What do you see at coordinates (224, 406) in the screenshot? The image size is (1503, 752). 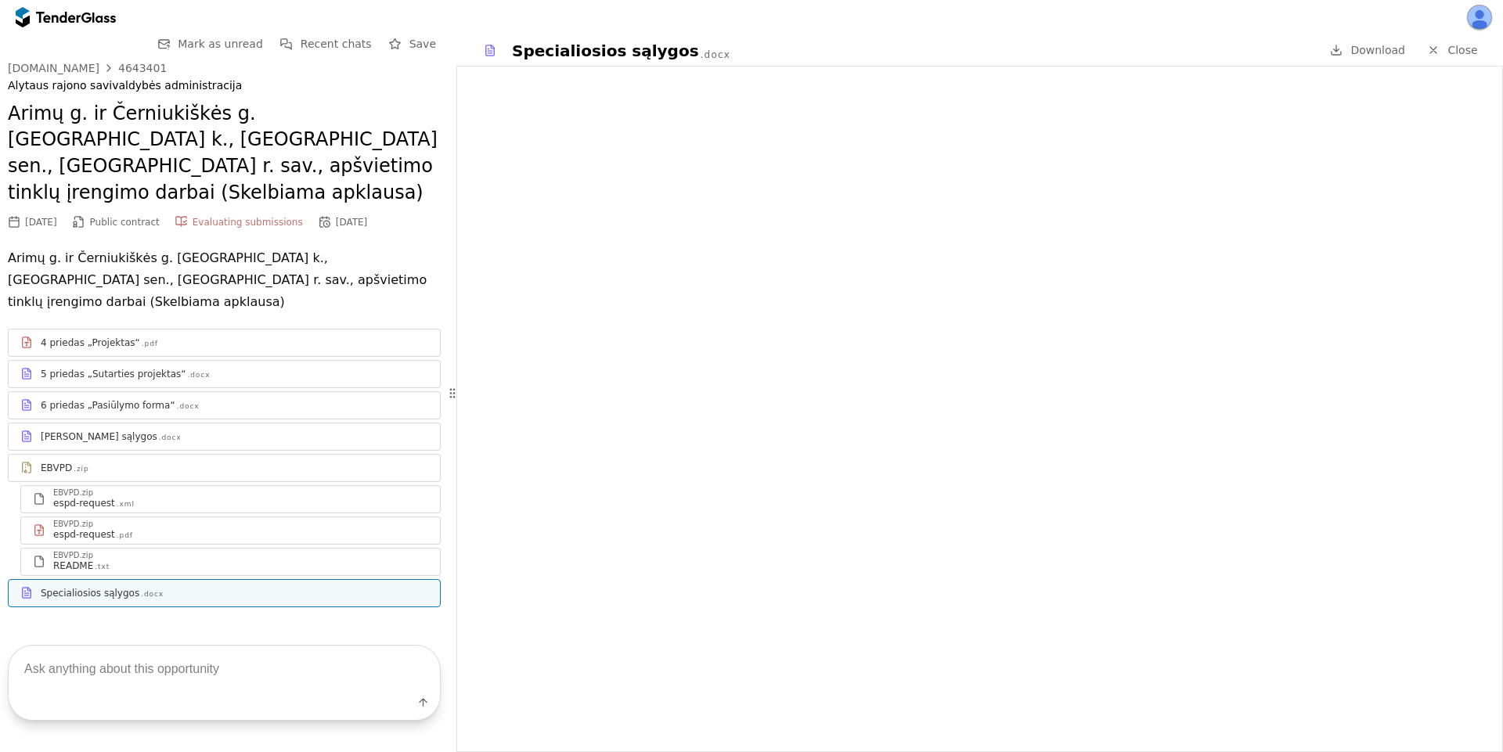 I see `a: 6 priedas „Pasiūlymo forma“.docx` at bounding box center [224, 406].